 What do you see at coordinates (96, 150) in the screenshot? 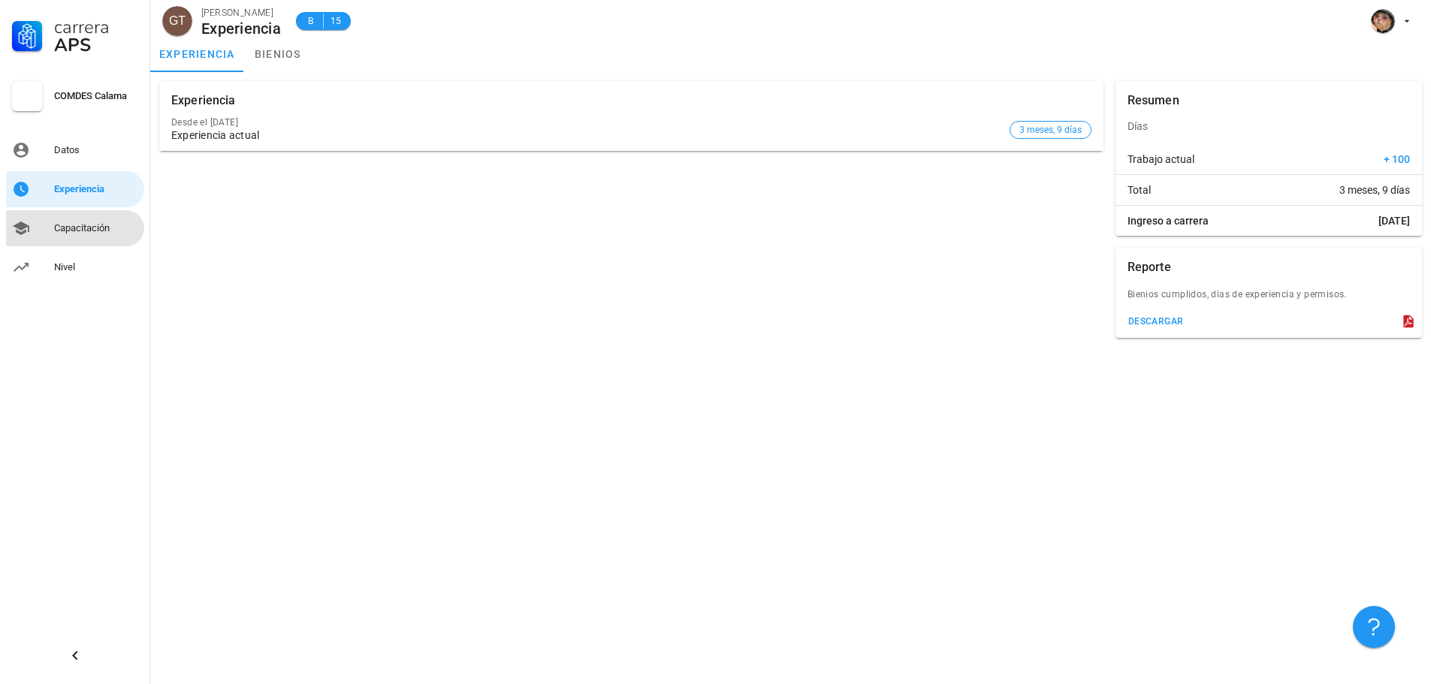
I see `div: Datos` at bounding box center [96, 150].